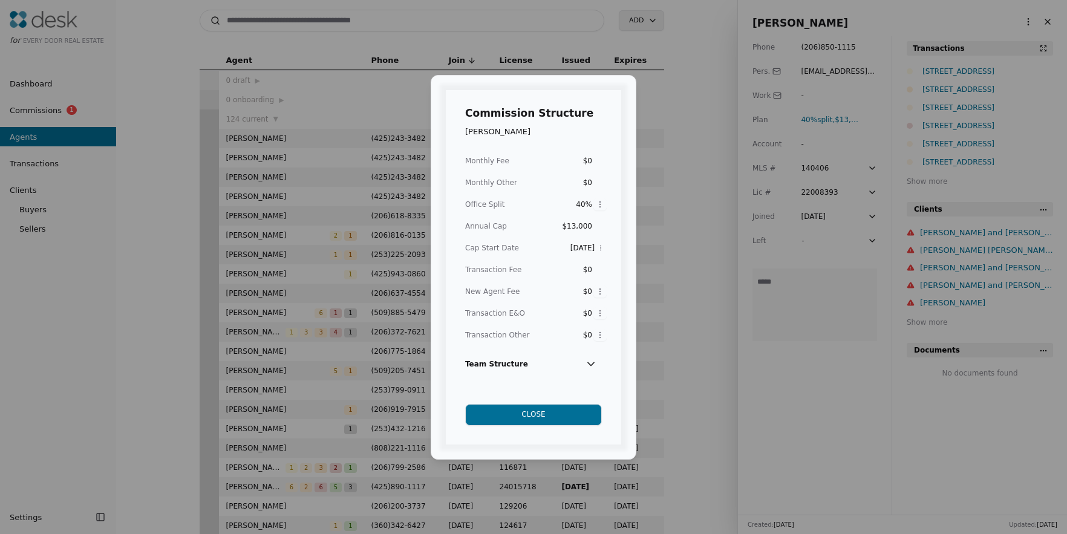  Describe the element at coordinates (511, 248) in the screenshot. I see `div: Cap Start Date` at that location.